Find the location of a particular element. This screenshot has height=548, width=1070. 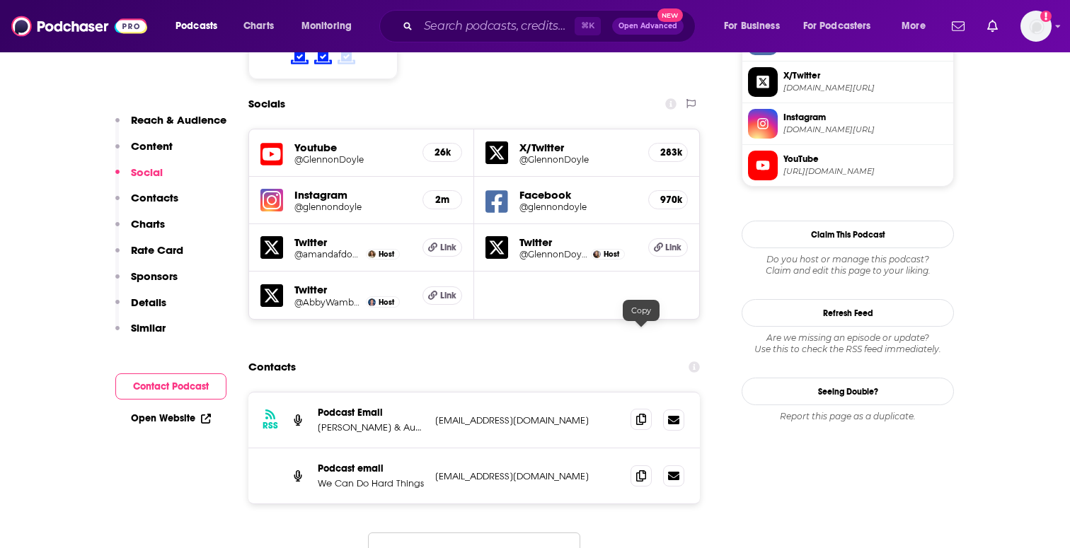

h5: 2m is located at coordinates (442, 200).